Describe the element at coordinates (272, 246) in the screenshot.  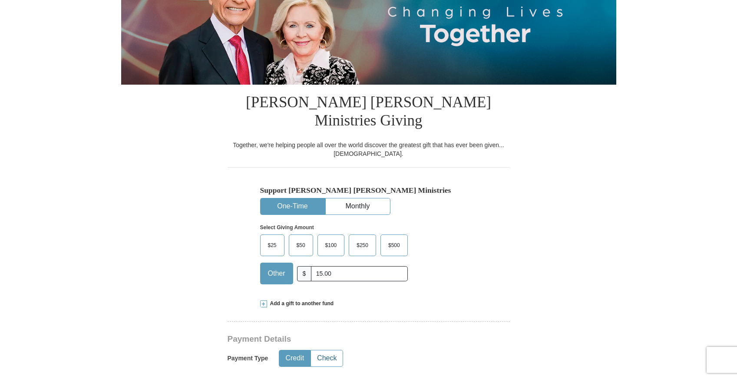
I see `span: $25` at that location.